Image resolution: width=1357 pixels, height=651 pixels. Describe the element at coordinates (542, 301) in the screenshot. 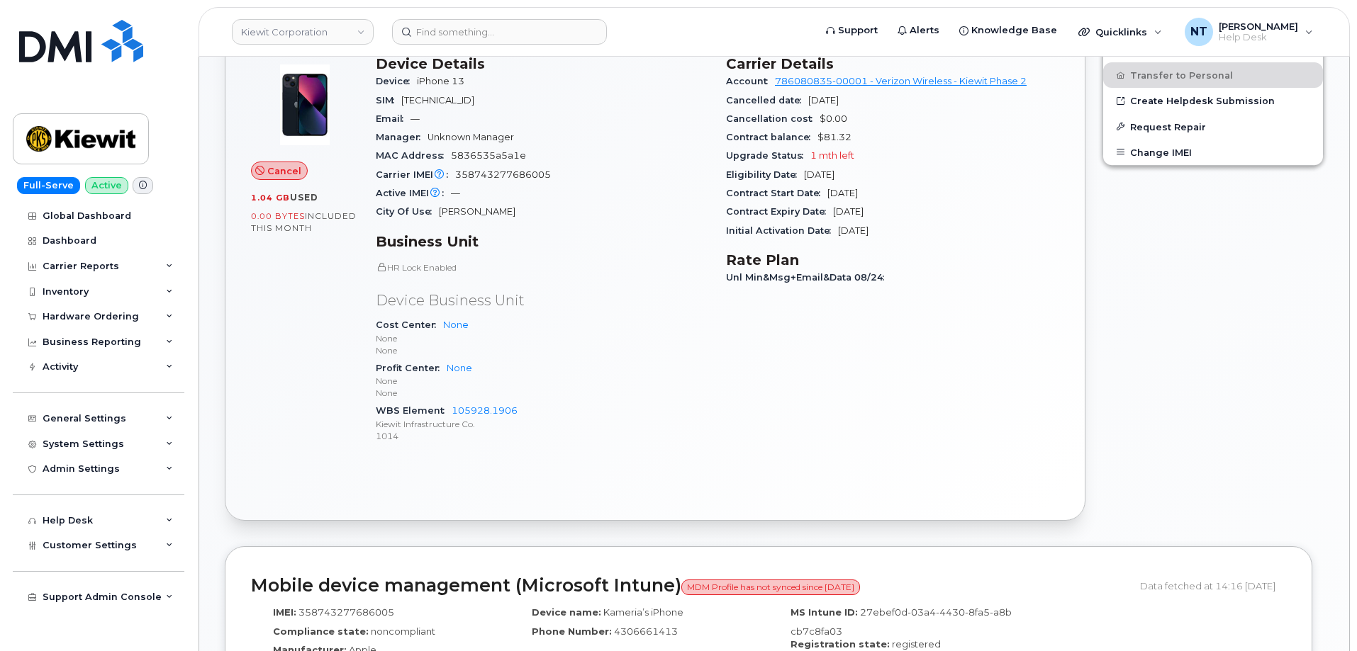

I see `p: Device Business Unit` at that location.